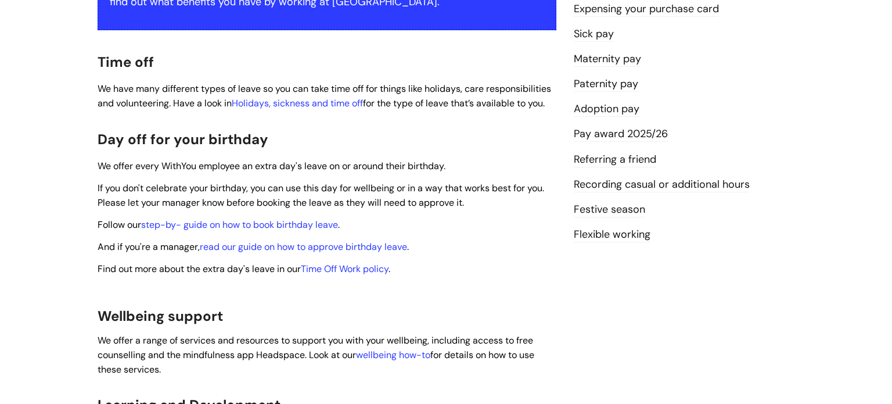 The image size is (892, 404). What do you see at coordinates (253, 246) in the screenshot?
I see `span: And if you're a manager, .` at bounding box center [253, 246].